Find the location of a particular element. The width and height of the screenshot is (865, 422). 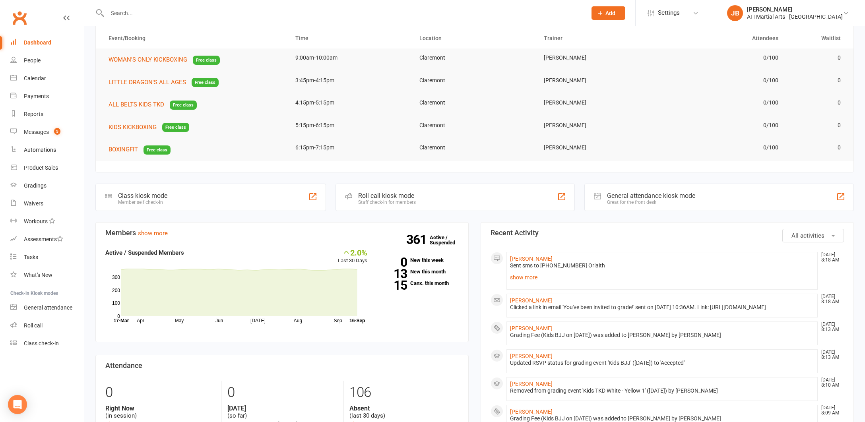

th: Time is located at coordinates (350, 38).